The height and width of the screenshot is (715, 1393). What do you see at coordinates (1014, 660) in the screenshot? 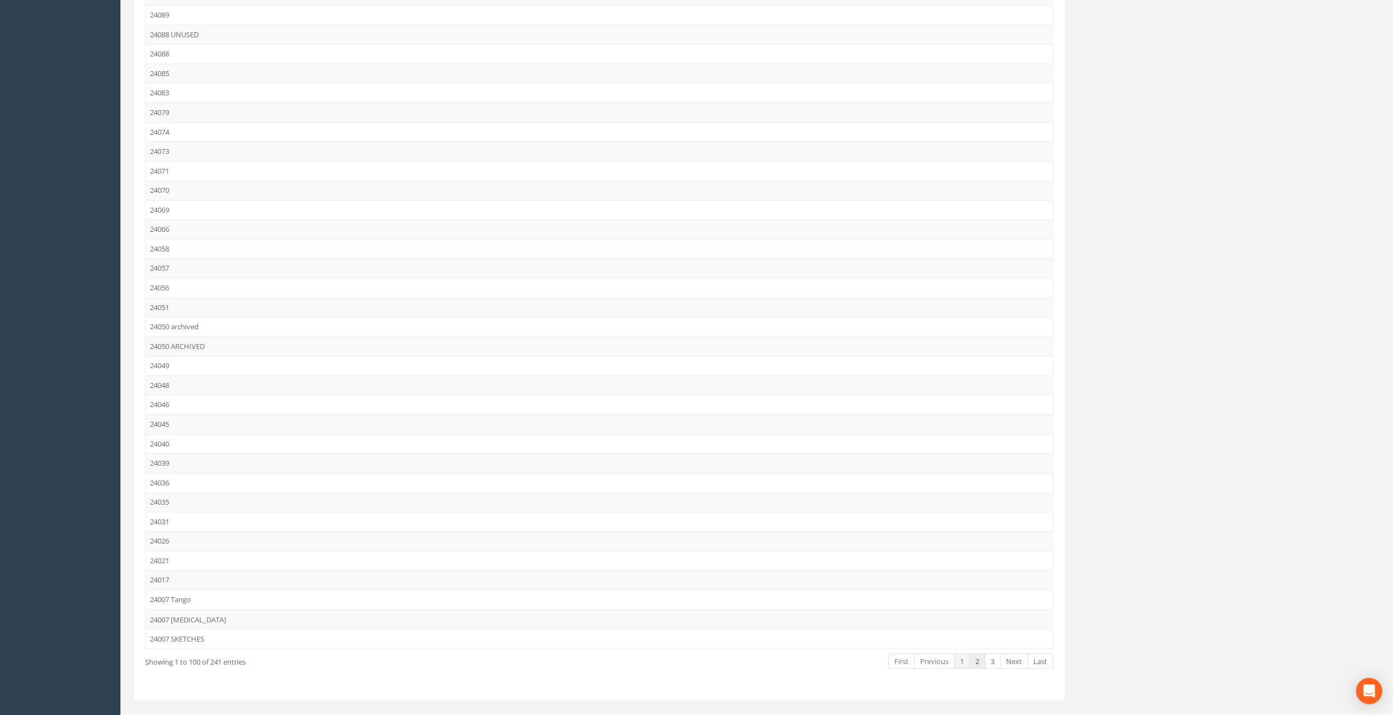
I see `a: Next` at bounding box center [1014, 660].